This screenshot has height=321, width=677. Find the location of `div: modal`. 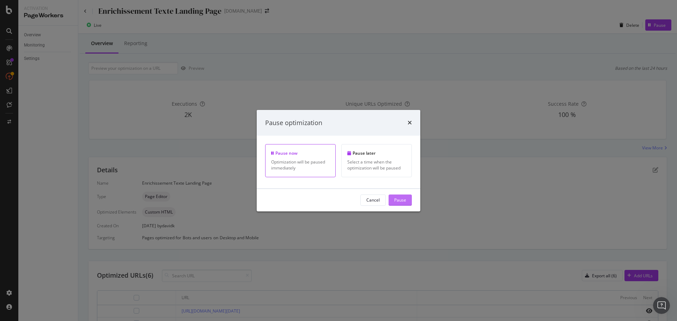

div: modal is located at coordinates (339, 161).